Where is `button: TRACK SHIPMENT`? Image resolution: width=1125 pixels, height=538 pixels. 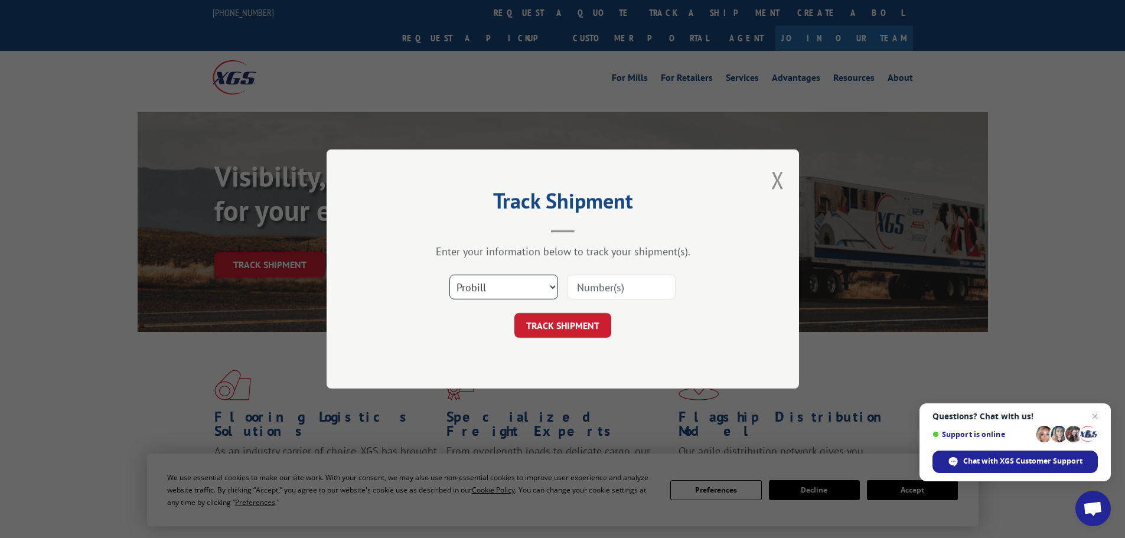 button: TRACK SHIPMENT is located at coordinates (563, 326).